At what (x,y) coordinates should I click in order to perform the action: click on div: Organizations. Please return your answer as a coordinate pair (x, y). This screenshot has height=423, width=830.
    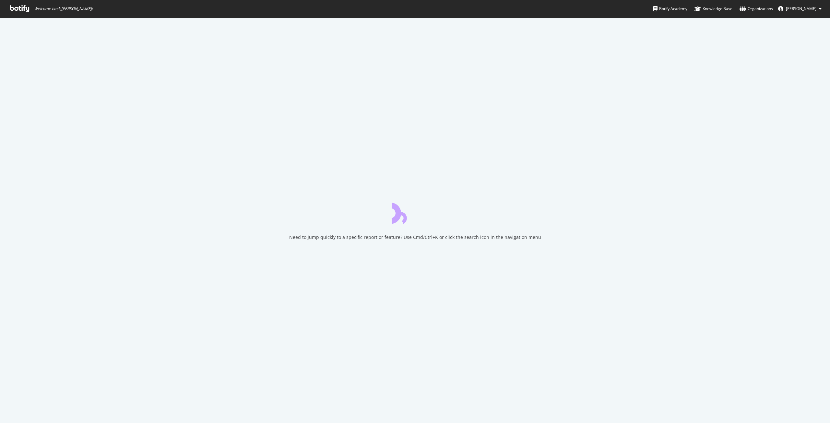
    Looking at the image, I should click on (756, 9).